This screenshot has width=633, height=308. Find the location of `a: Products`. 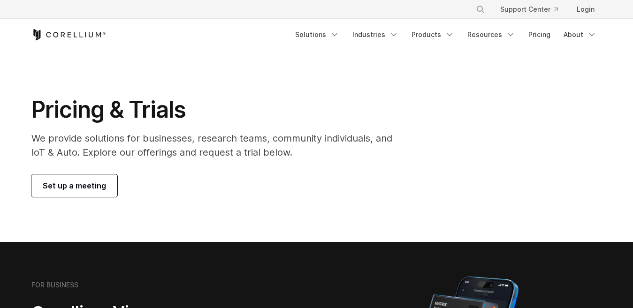

a: Products is located at coordinates (432, 35).